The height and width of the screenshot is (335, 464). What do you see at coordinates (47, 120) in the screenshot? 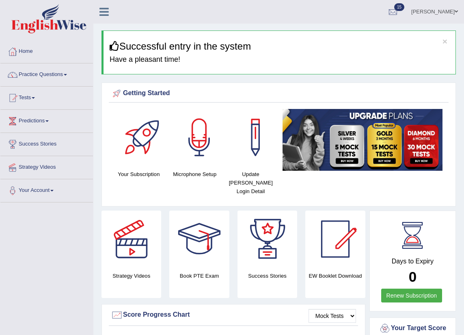
I see `a: Predictions` at bounding box center [47, 120].